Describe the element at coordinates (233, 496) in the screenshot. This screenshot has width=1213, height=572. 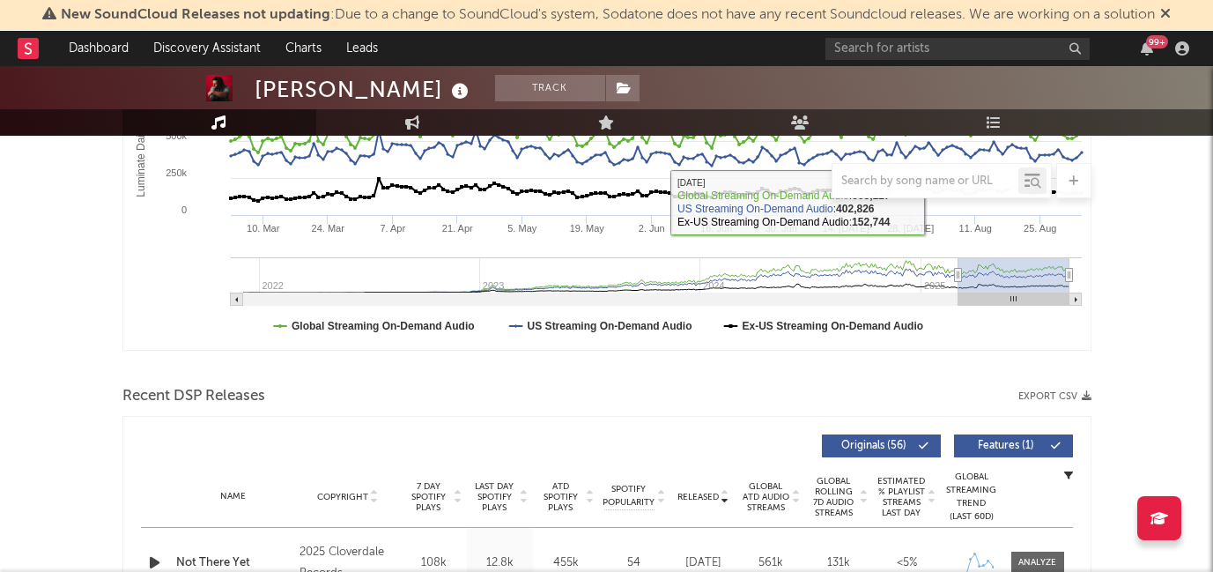
I see `div: Name` at that location.